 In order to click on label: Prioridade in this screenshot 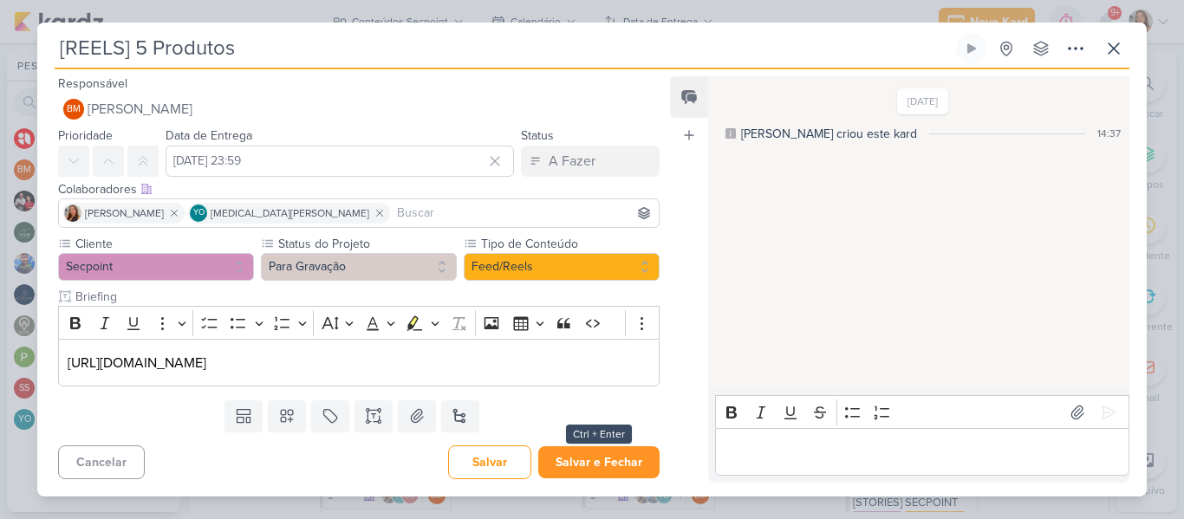, I will do `click(85, 135)`.